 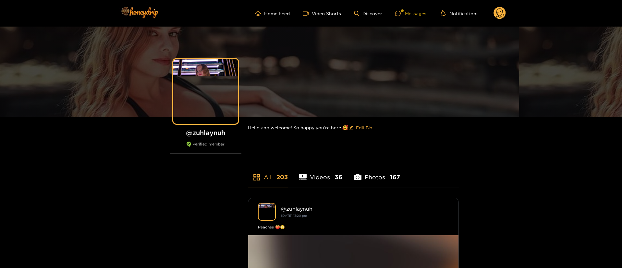 I want to click on div: verified member, so click(x=206, y=148).